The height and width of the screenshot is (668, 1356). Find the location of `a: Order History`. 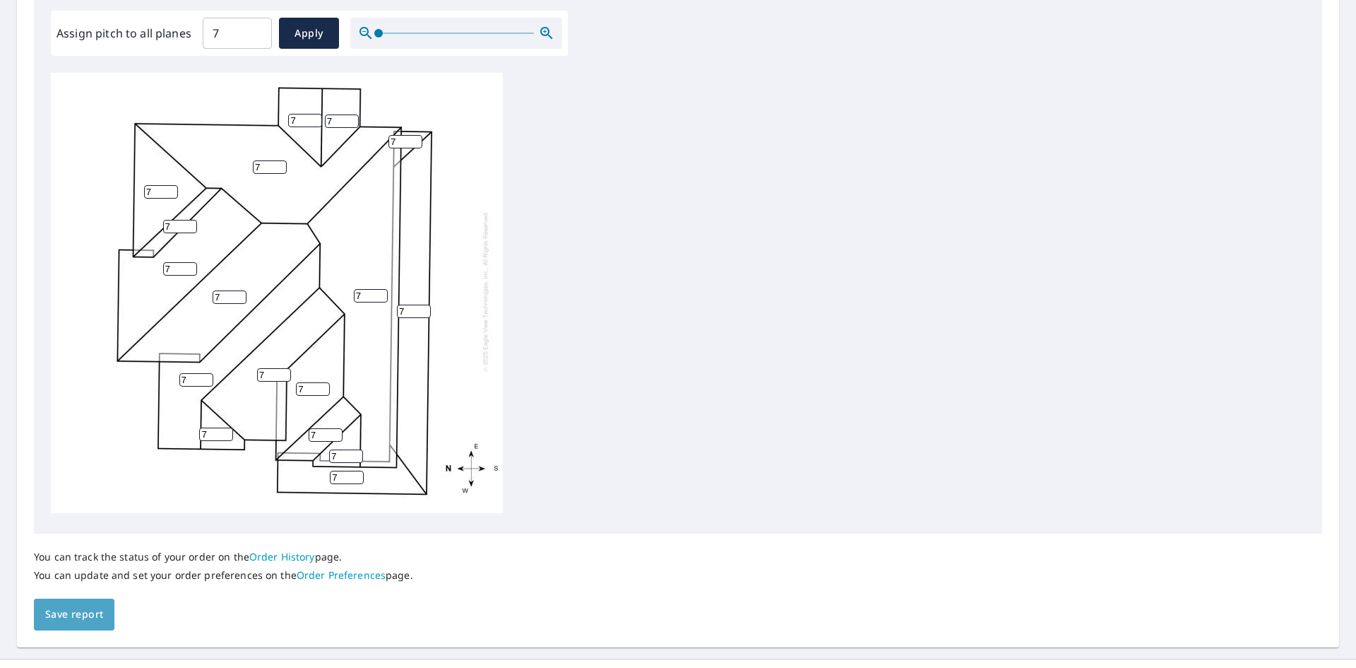

a: Order History is located at coordinates (282, 556).